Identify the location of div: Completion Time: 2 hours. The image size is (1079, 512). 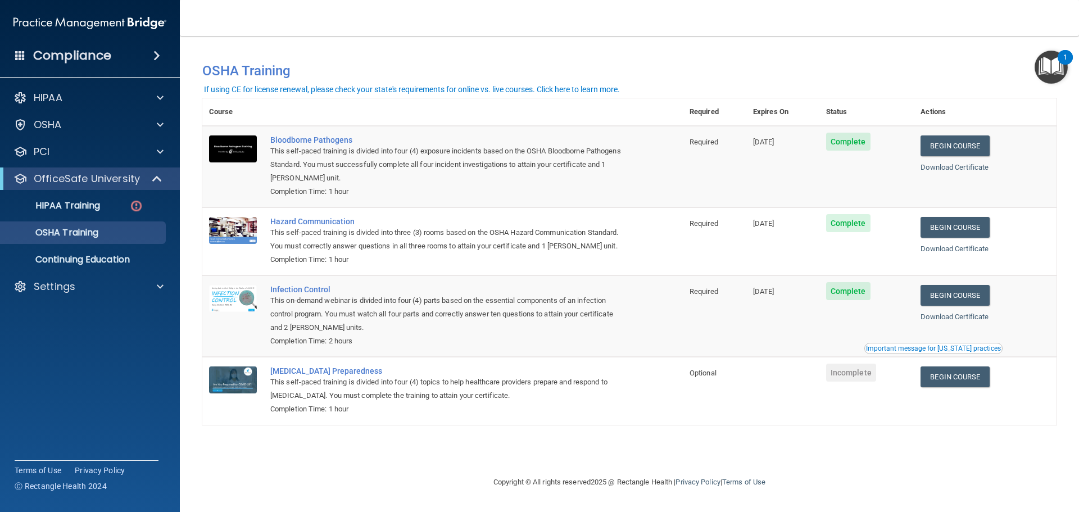
(448, 341).